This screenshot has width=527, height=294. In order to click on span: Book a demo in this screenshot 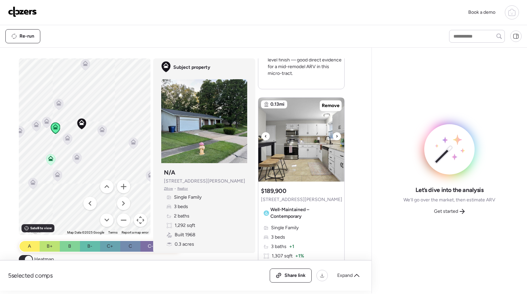, I will do `click(481, 12)`.